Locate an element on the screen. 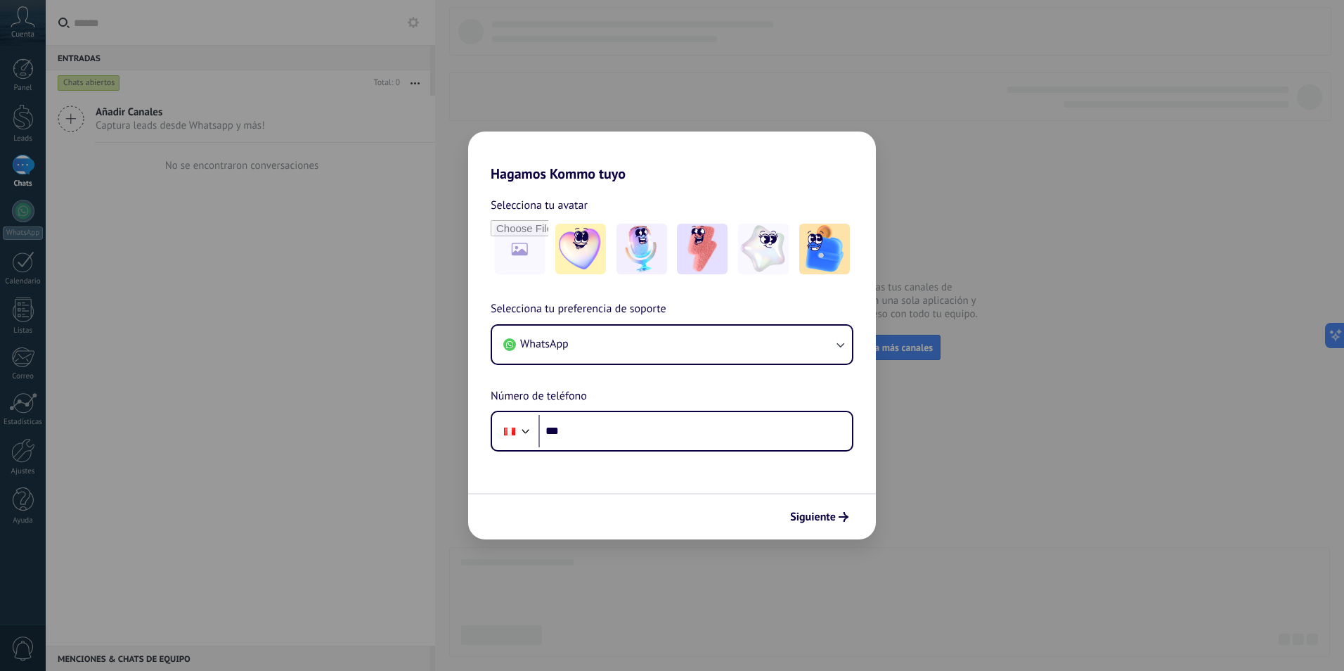 The width and height of the screenshot is (1344, 671). img: -5.jpeg is located at coordinates (825, 249).